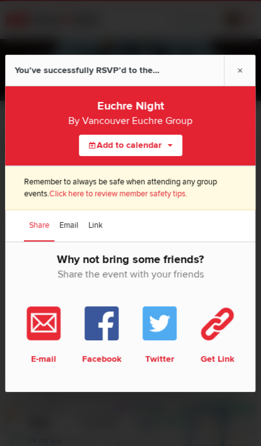 The image size is (261, 446). I want to click on a: Facebook, so click(101, 332).